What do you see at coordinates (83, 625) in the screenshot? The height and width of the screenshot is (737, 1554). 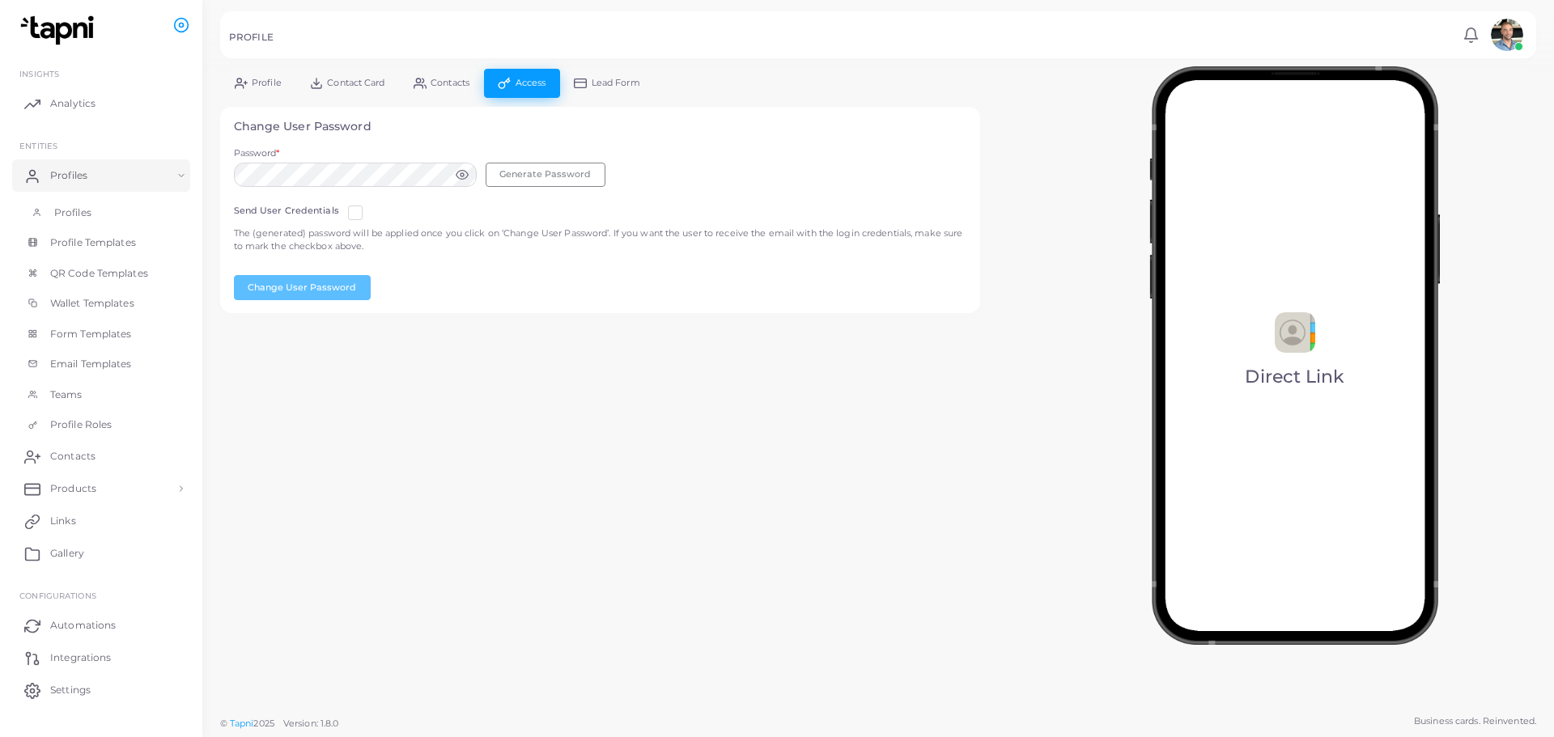 I see `span: Automations` at bounding box center [83, 625].